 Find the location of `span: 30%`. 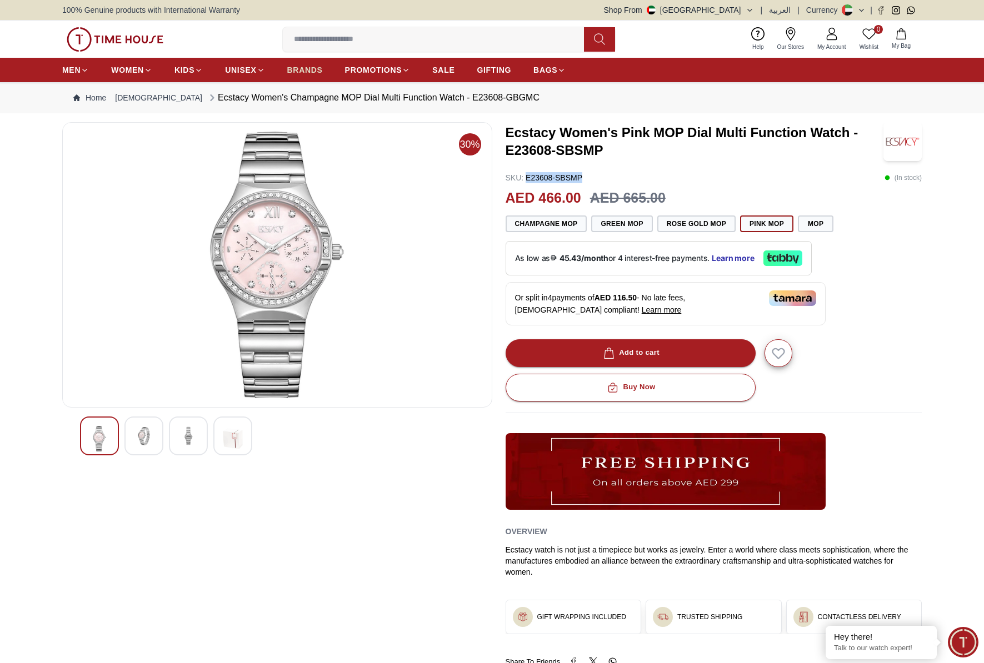

span: 30% is located at coordinates (470, 144).